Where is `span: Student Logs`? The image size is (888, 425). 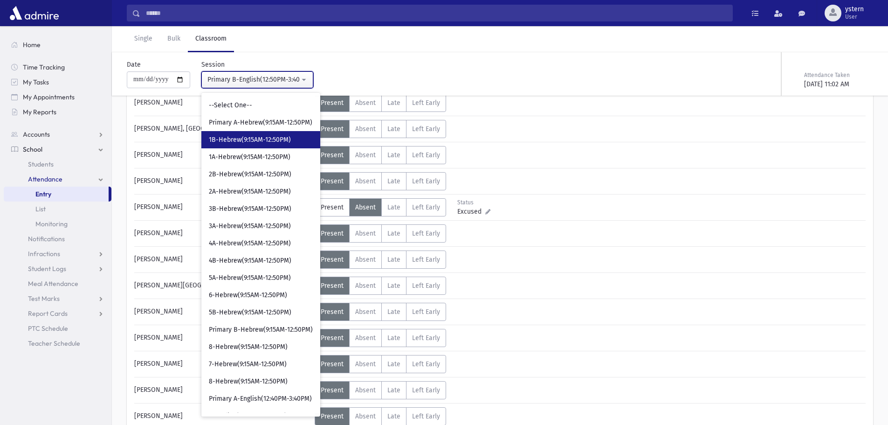
span: Student Logs is located at coordinates (47, 269).